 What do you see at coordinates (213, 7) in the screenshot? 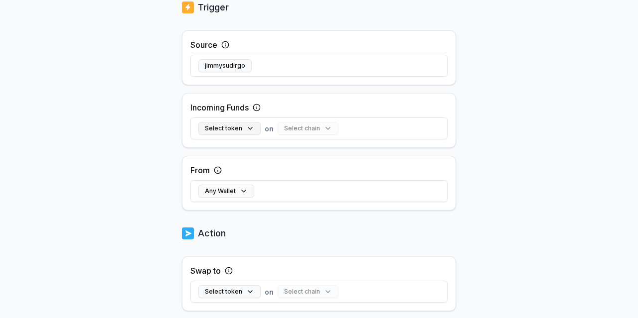
I see `p: Trigger` at bounding box center [213, 7].